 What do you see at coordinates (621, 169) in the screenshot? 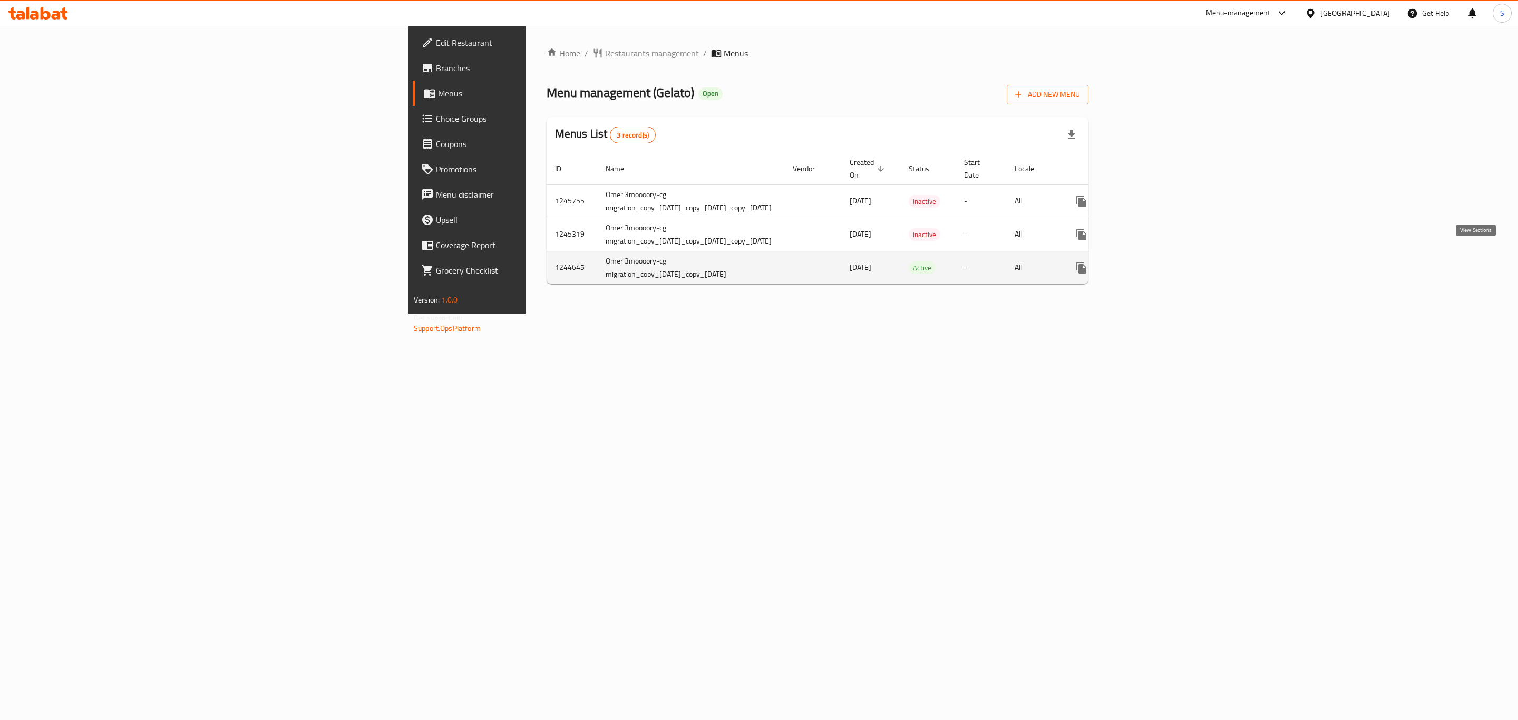
I see `span: Name` at bounding box center [621, 169].